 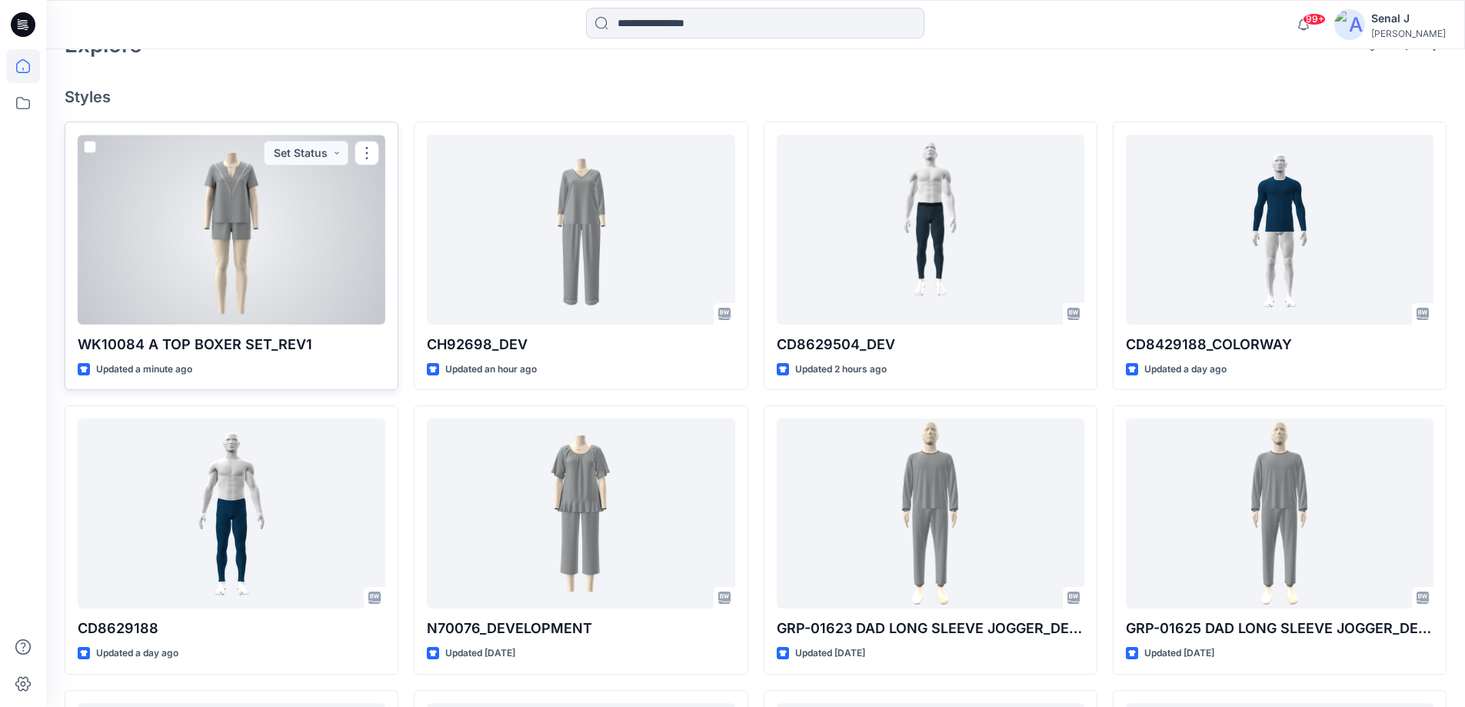 What do you see at coordinates (1314, 19) in the screenshot?
I see `span: 99+` at bounding box center [1314, 19].